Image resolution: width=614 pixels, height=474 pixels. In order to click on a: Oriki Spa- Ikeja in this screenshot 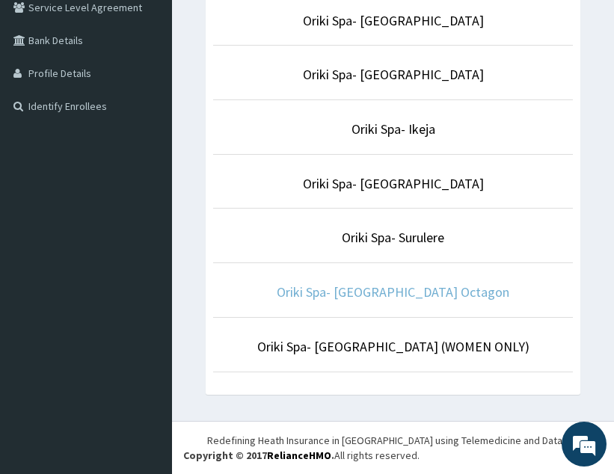, I will do `click(393, 129)`.